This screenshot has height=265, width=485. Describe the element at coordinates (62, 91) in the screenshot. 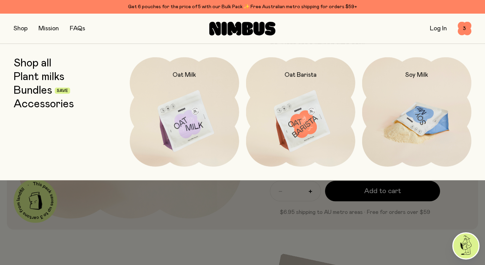

I see `span: Save` at that location.